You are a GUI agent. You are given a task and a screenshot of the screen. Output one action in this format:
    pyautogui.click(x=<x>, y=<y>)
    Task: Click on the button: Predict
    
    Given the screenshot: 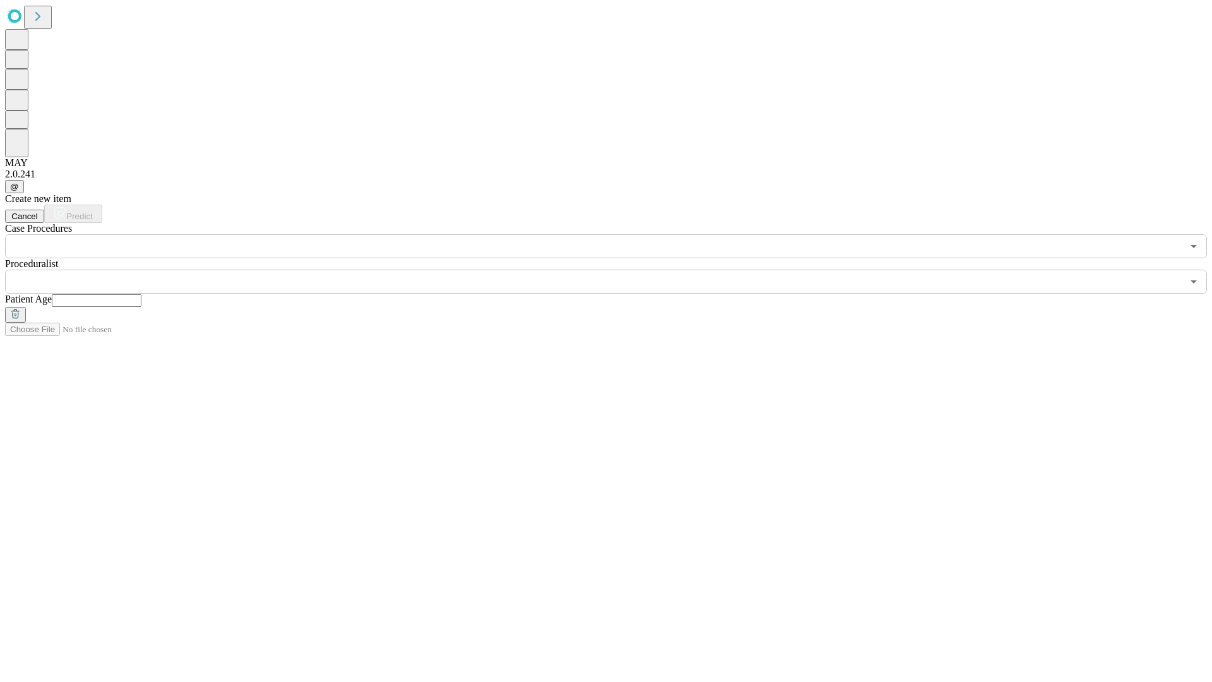 What is the action you would take?
    pyautogui.click(x=73, y=213)
    